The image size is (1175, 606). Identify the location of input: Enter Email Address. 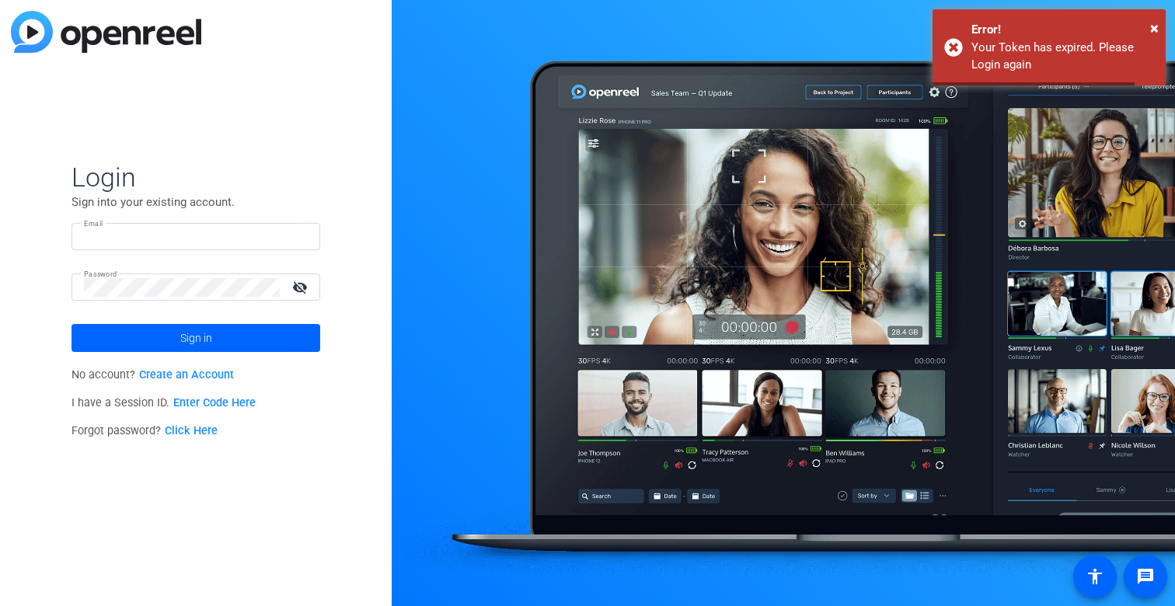
(196, 237).